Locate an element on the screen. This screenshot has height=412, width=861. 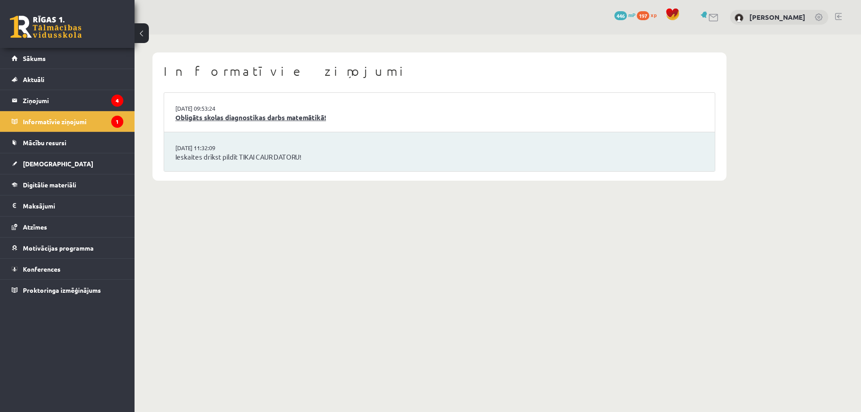
span: Mācību resursi is located at coordinates (44, 143).